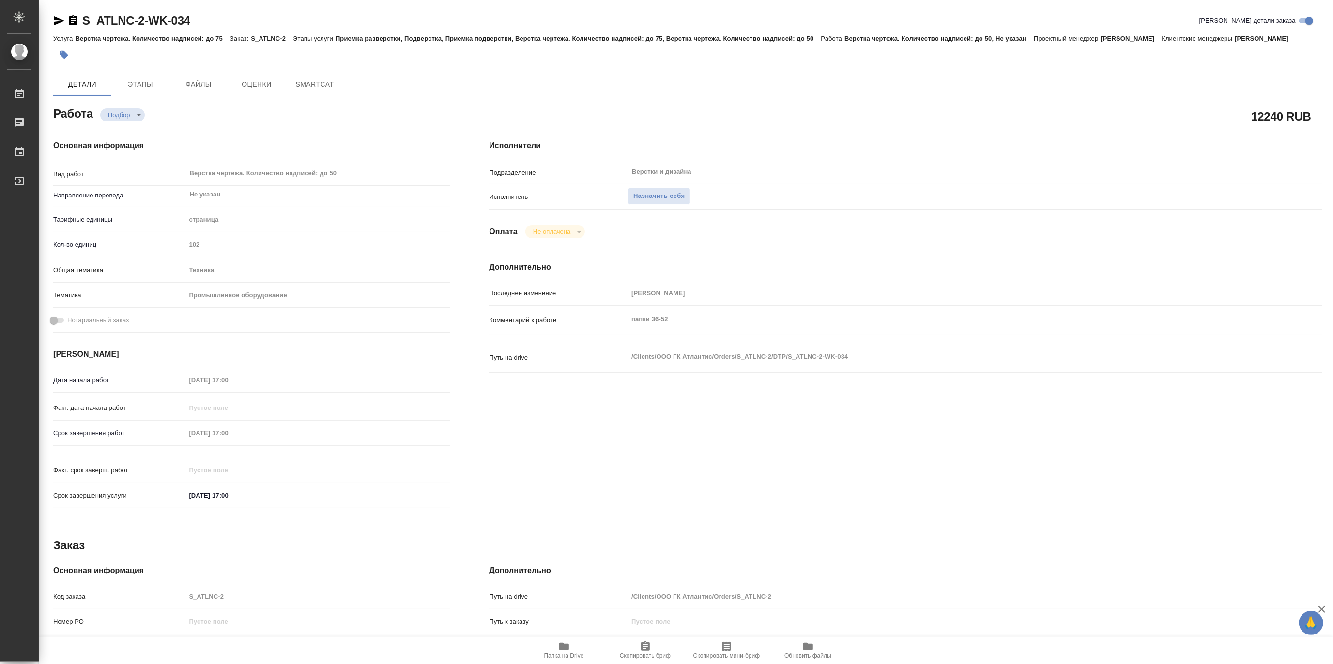 The height and width of the screenshot is (664, 1333). I want to click on h4: Оплата, so click(503, 232).